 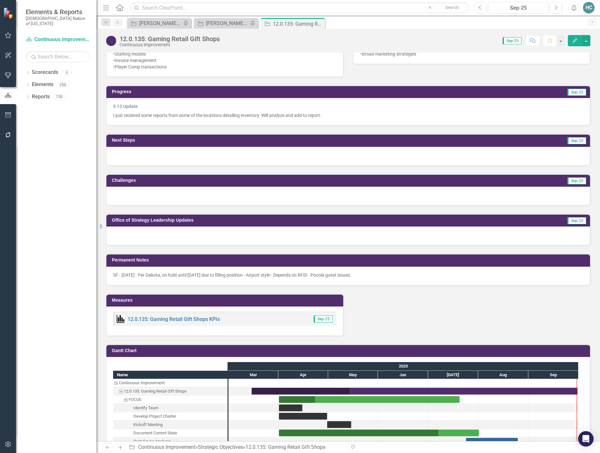 I want to click on img: Performance Management, so click(x=120, y=319).